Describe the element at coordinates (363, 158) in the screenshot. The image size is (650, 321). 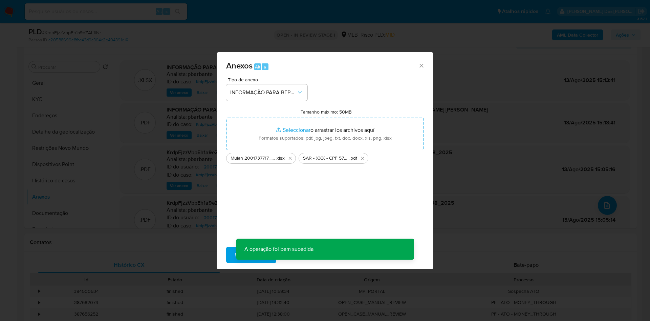
I see `button: Eliminar SAR - XXX - CPF 57611301810 - NIXON KAUA CORREIA DA SILVA.pdf` at that location.